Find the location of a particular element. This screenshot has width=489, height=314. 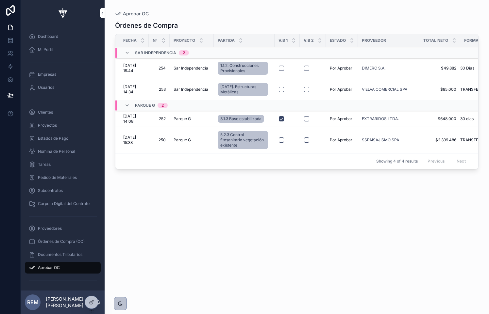

span: Documentos Tributarios is located at coordinates (60, 255).